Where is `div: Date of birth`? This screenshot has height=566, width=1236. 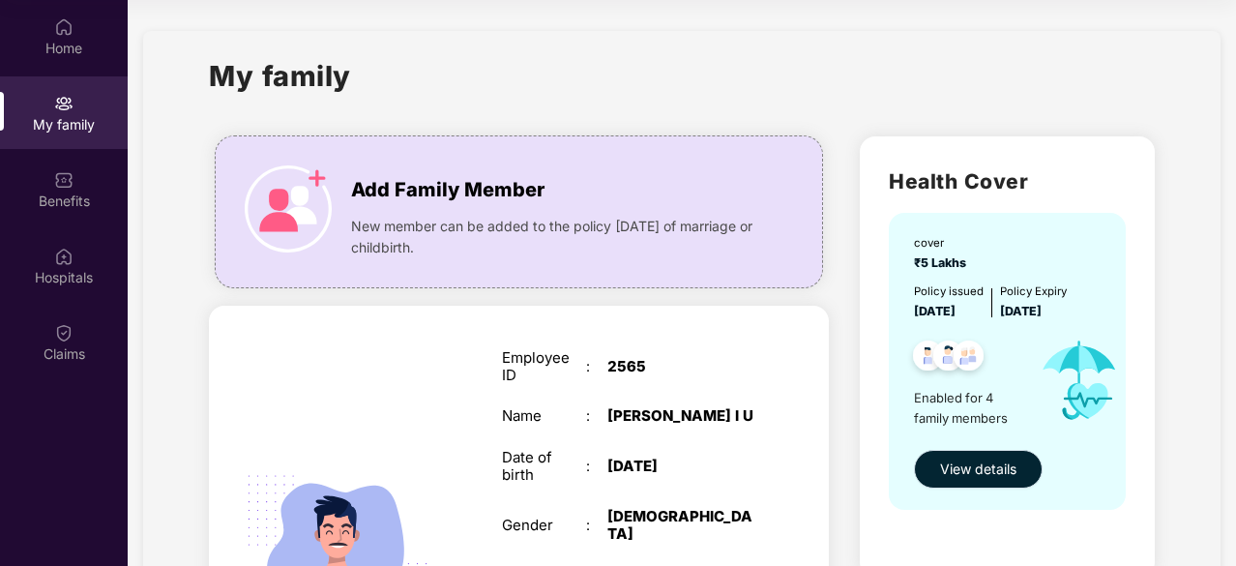 div: Date of birth is located at coordinates (544, 466).